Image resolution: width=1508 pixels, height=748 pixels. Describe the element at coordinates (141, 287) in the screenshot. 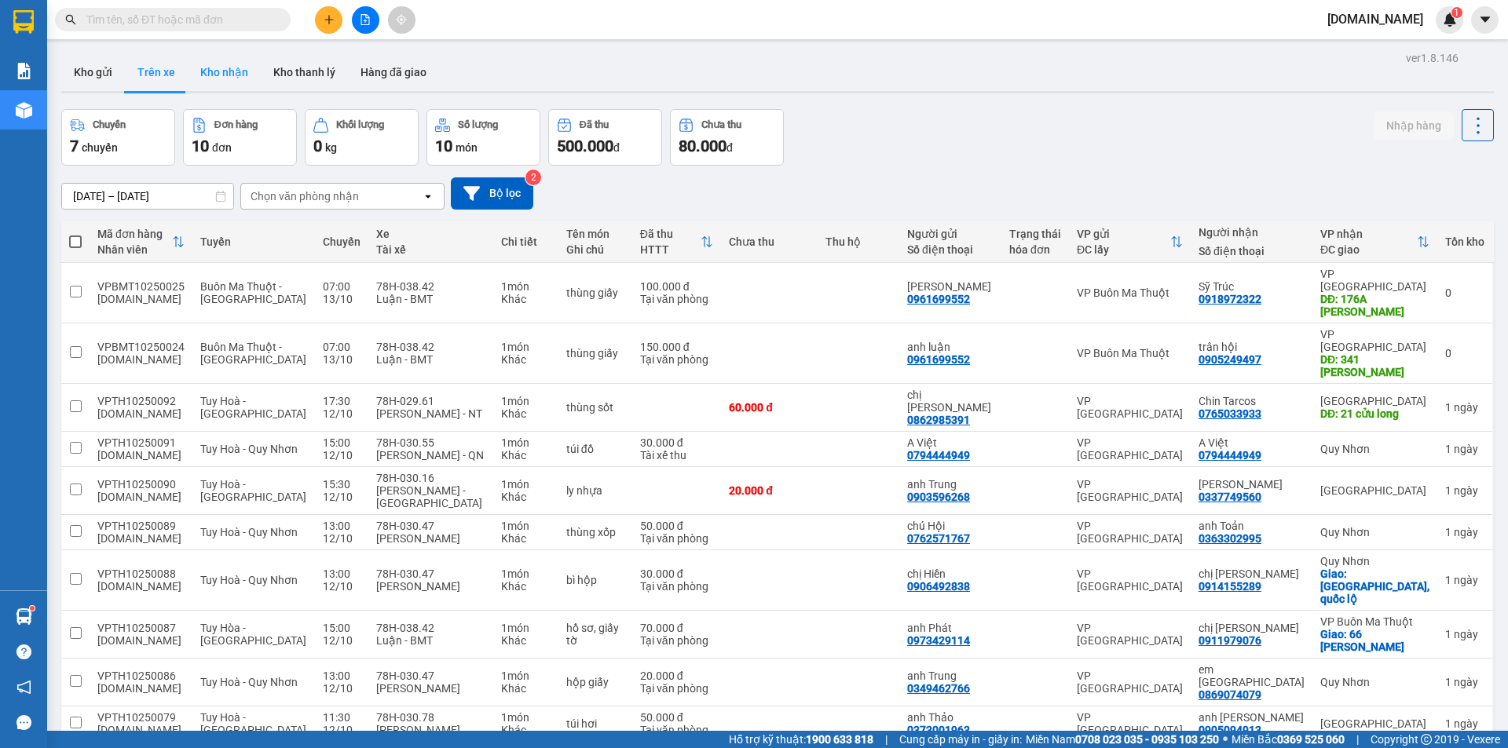

I see `div: VPBMT10250025` at that location.